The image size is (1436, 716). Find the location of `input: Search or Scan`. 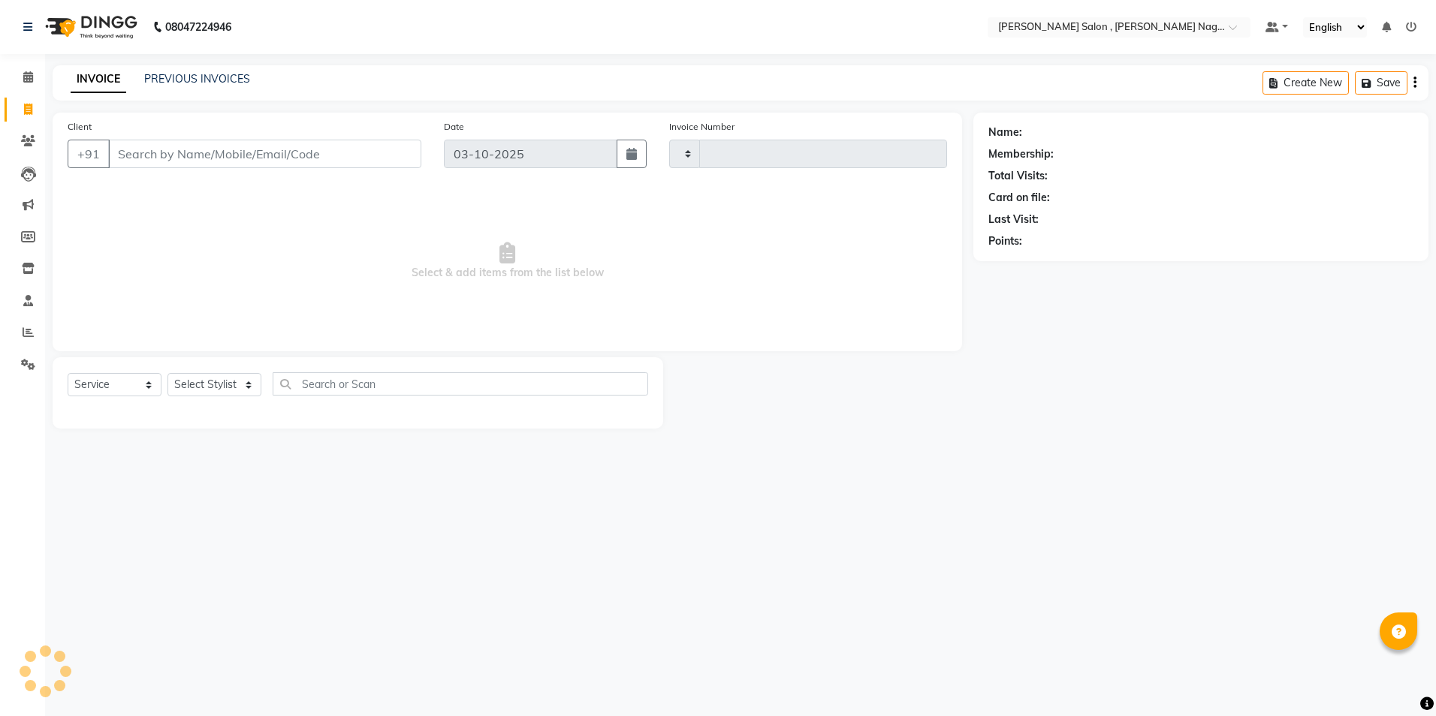

input: Search or Scan is located at coordinates (460, 384).